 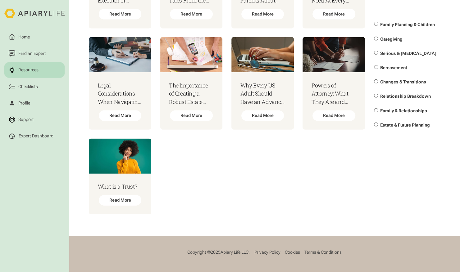 What do you see at coordinates (120, 83) in the screenshot?
I see `a: Legal Considerations When Navigating a Serious IllnessRead More` at bounding box center [120, 83].